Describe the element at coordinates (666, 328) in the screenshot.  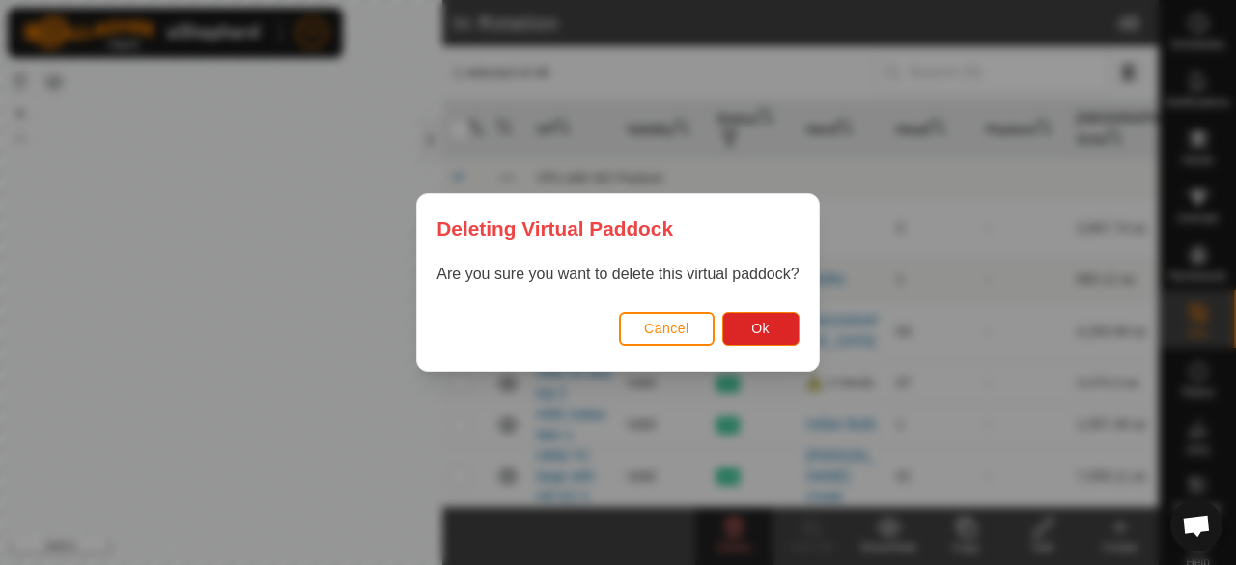
I see `button: Cancel` at that location.